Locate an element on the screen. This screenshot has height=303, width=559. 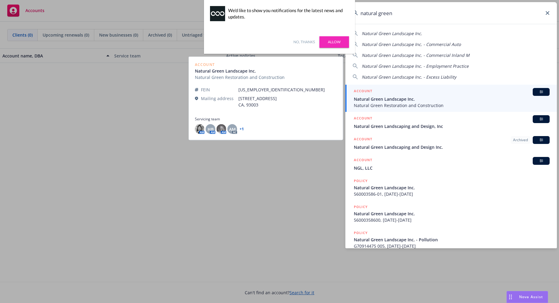
a: No, thanks is located at coordinates (304, 42).